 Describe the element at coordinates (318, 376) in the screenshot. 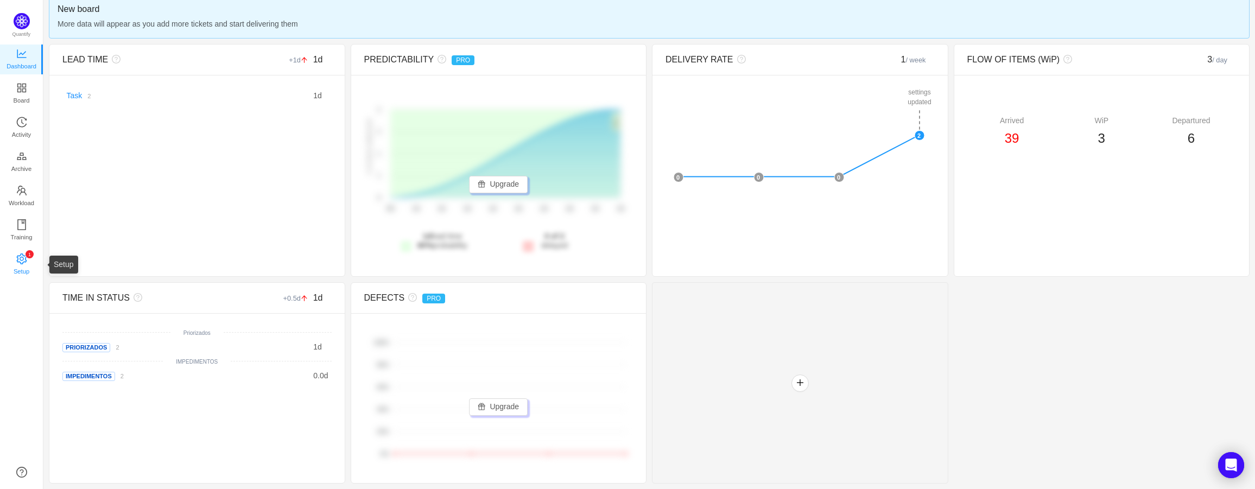

I see `span: 0.0` at that location.